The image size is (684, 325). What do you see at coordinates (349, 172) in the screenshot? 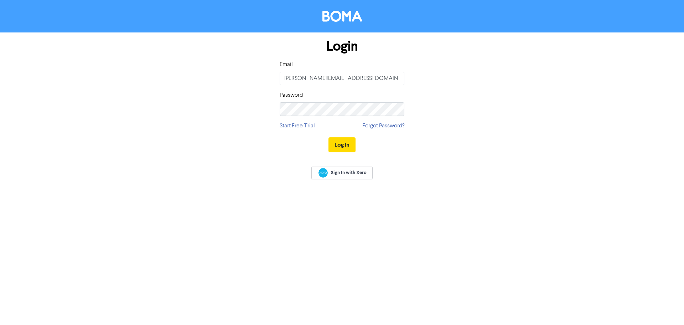
I see `span: Sign In with Xero` at bounding box center [349, 172].